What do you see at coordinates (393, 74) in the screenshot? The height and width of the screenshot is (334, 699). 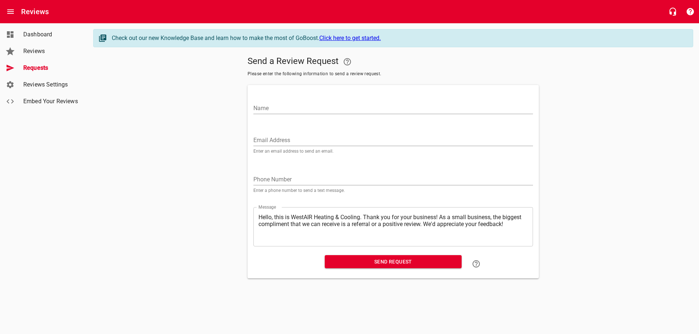 I see `span: Please enter the following information to send a review request.` at bounding box center [393, 74].